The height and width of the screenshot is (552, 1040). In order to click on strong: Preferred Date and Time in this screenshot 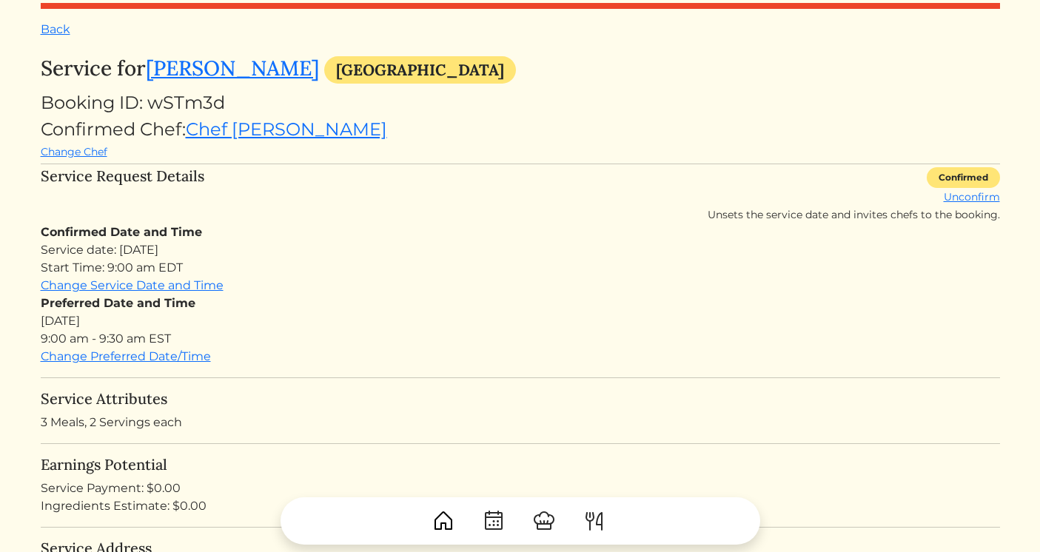, I will do `click(118, 303)`.